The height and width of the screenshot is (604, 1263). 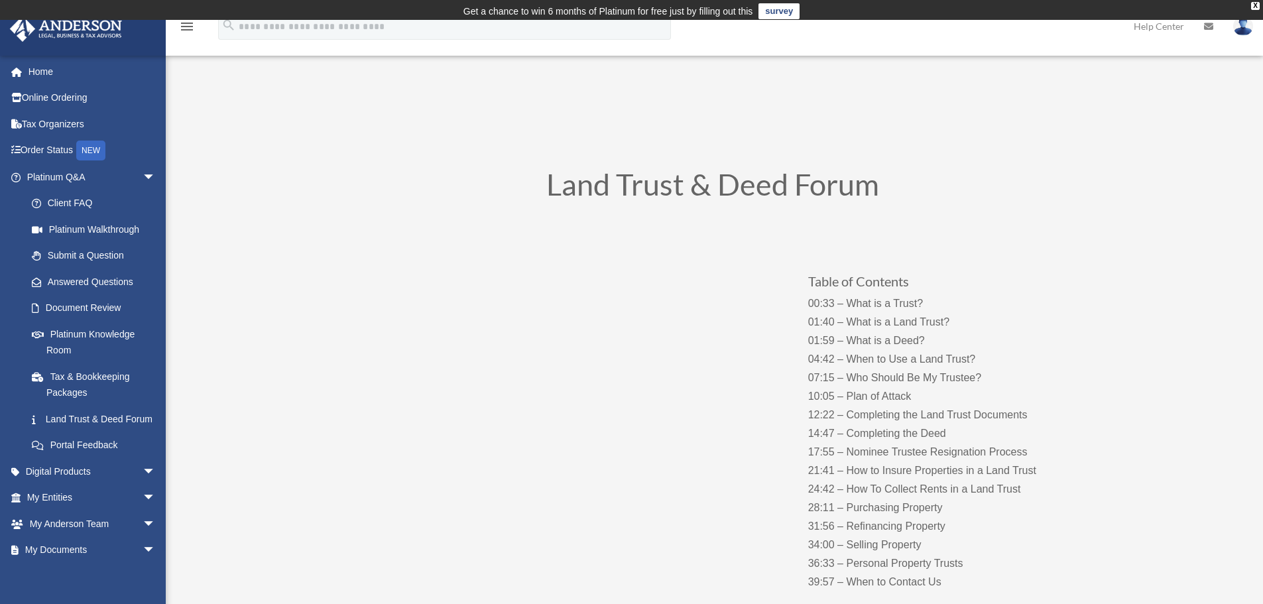 I want to click on h1: Land Trust & Deed Forum, so click(x=712, y=188).